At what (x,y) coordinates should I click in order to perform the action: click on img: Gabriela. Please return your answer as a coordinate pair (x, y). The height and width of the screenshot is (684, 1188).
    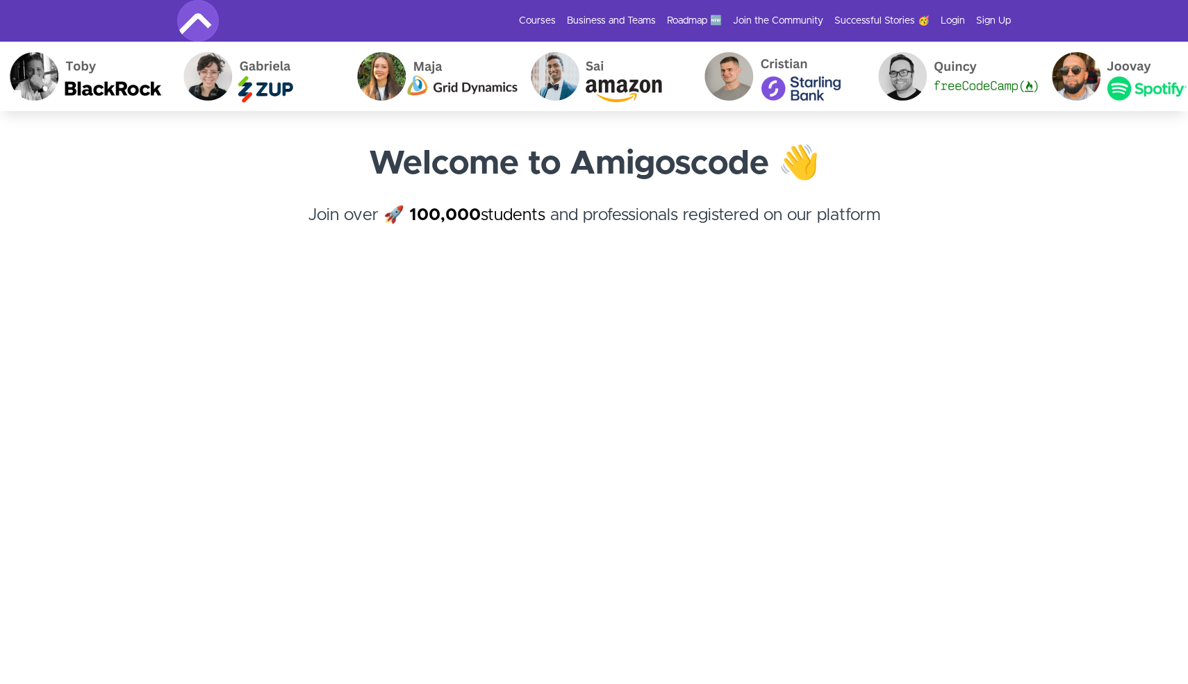
    Looking at the image, I should click on (260, 76).